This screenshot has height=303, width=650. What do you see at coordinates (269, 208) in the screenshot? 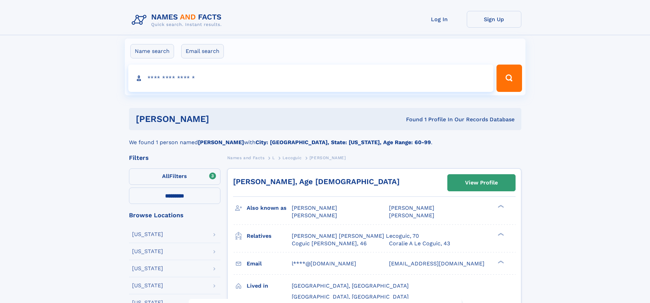
I see `h3: Also known as` at bounding box center [269, 208].